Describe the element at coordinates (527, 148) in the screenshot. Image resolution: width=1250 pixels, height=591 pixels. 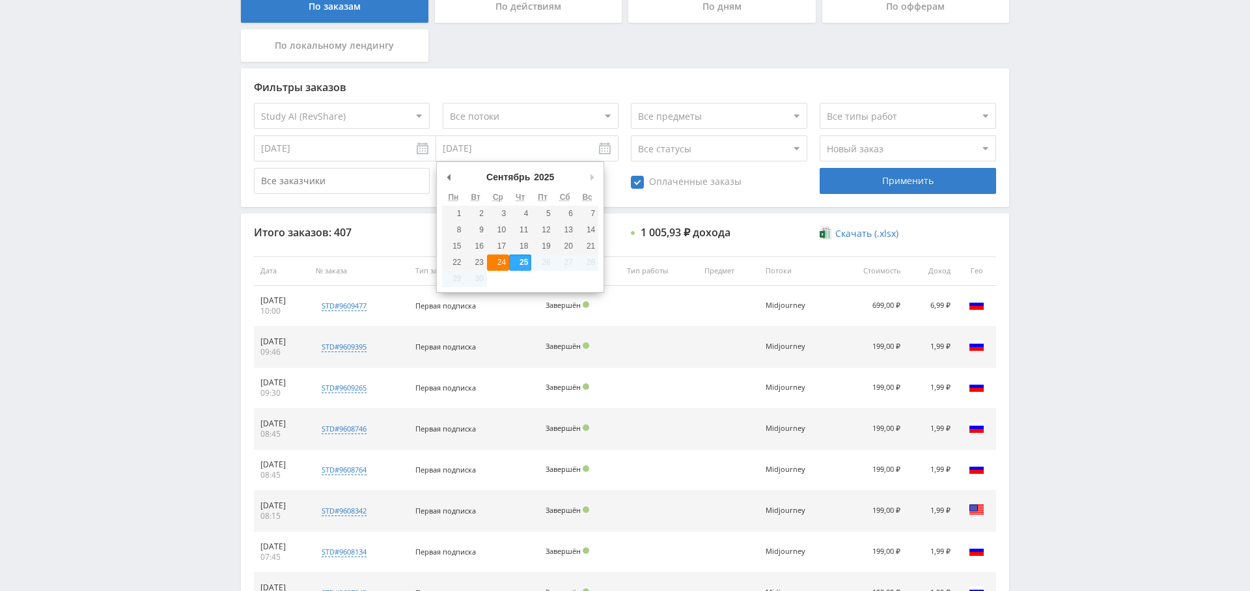
I see `input: Use the arrow keys to pick a date` at that location.